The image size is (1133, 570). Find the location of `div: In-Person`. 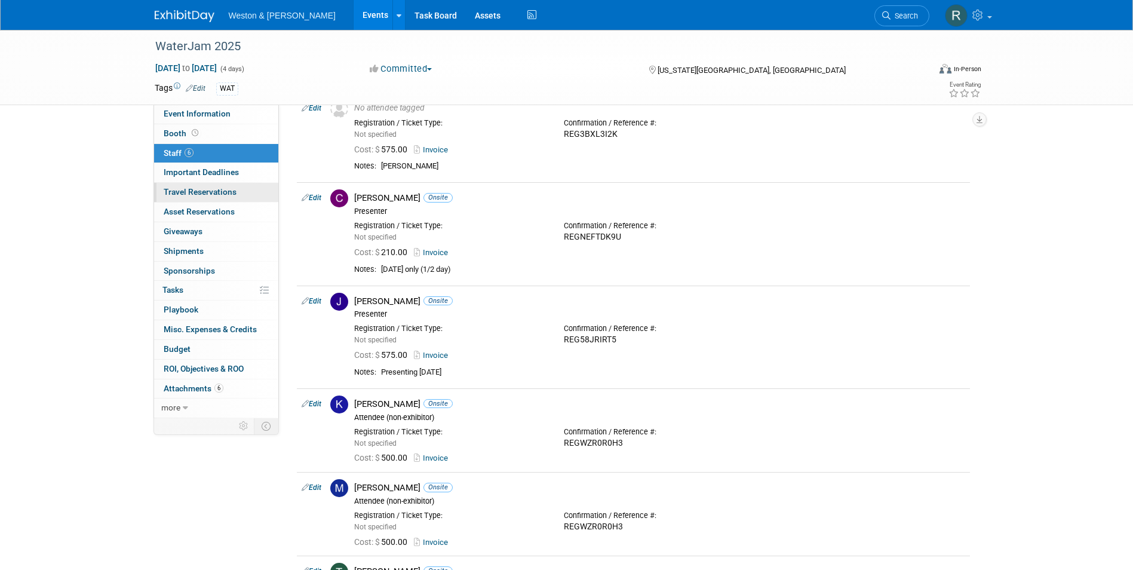

div: In-Person is located at coordinates (967, 69).